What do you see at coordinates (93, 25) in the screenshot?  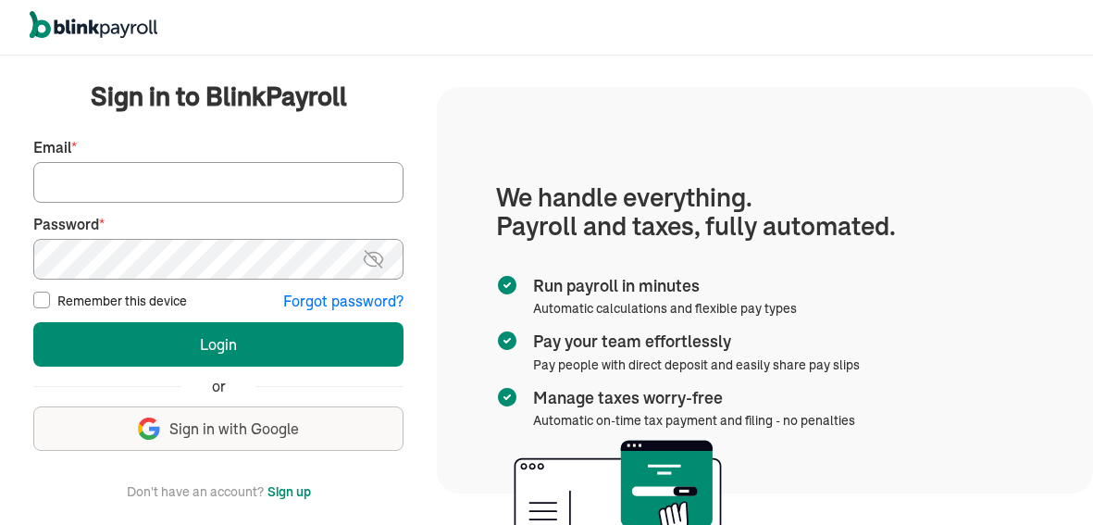 I see `img: logo` at bounding box center [93, 25].